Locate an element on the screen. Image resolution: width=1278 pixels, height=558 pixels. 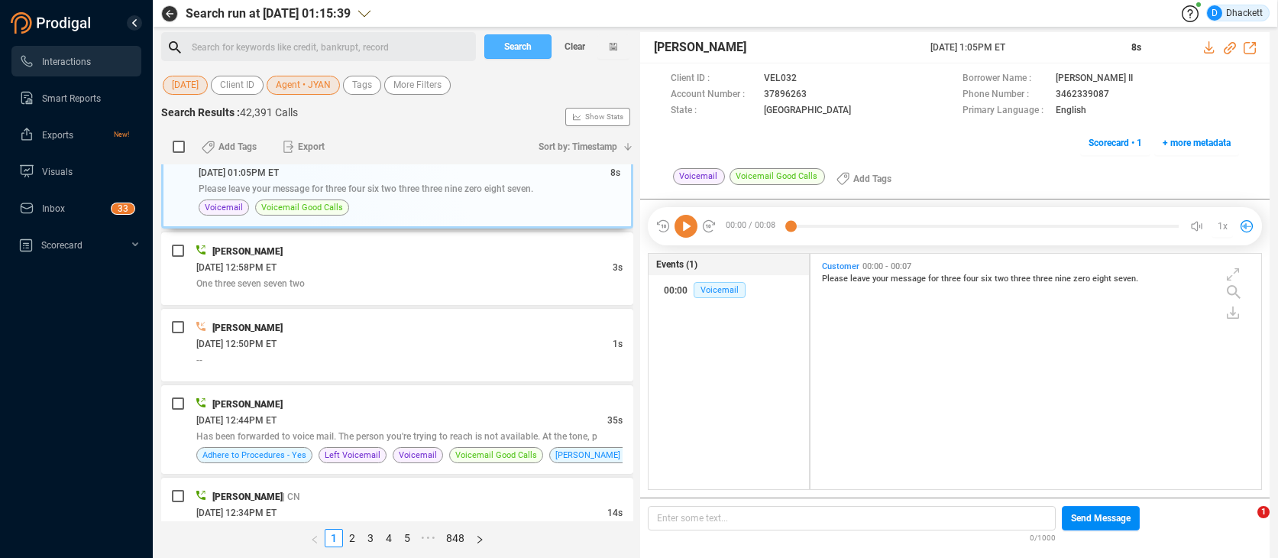
span: Account Number : is located at coordinates (714, 95).